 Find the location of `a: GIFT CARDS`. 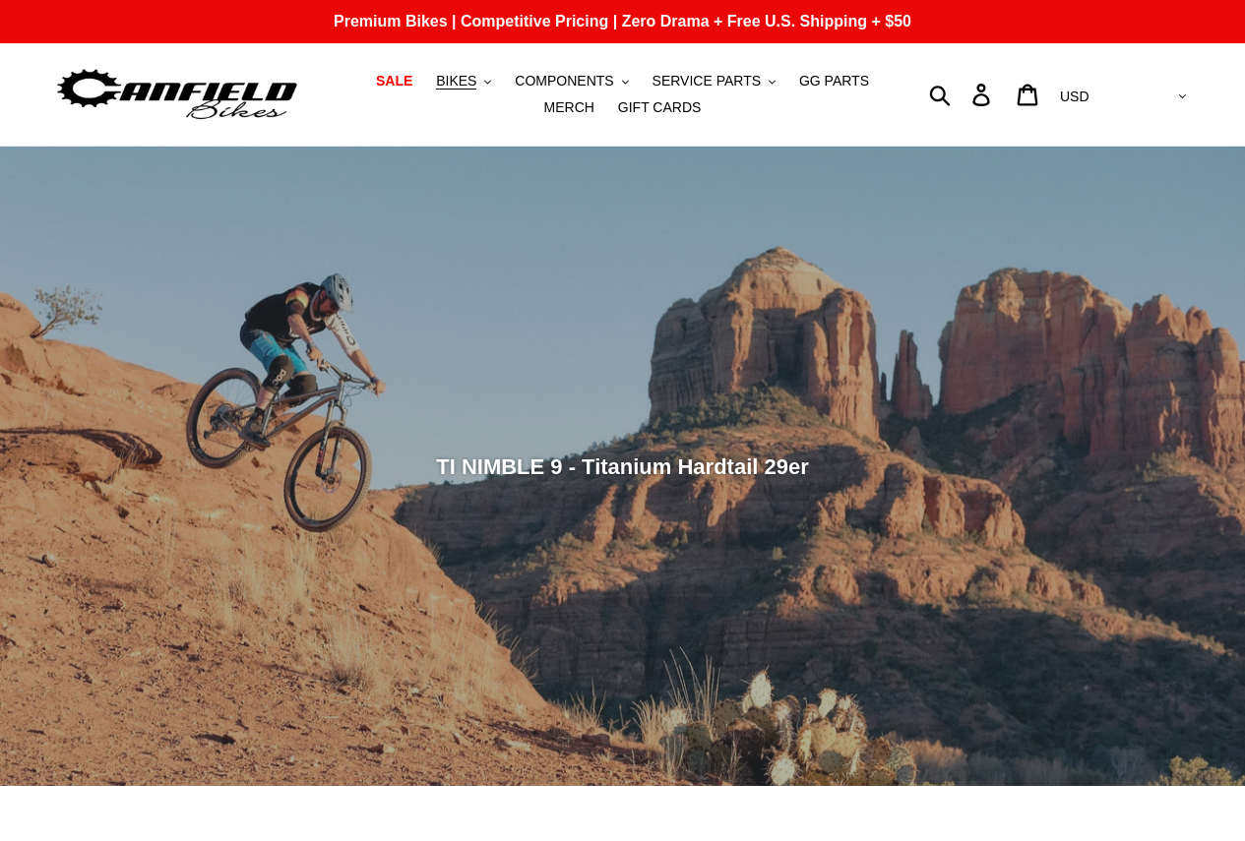

a: GIFT CARDS is located at coordinates (659, 107).